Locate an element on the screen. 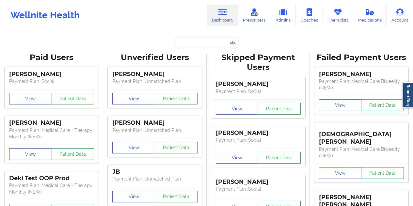  a: Admins is located at coordinates (283, 15).